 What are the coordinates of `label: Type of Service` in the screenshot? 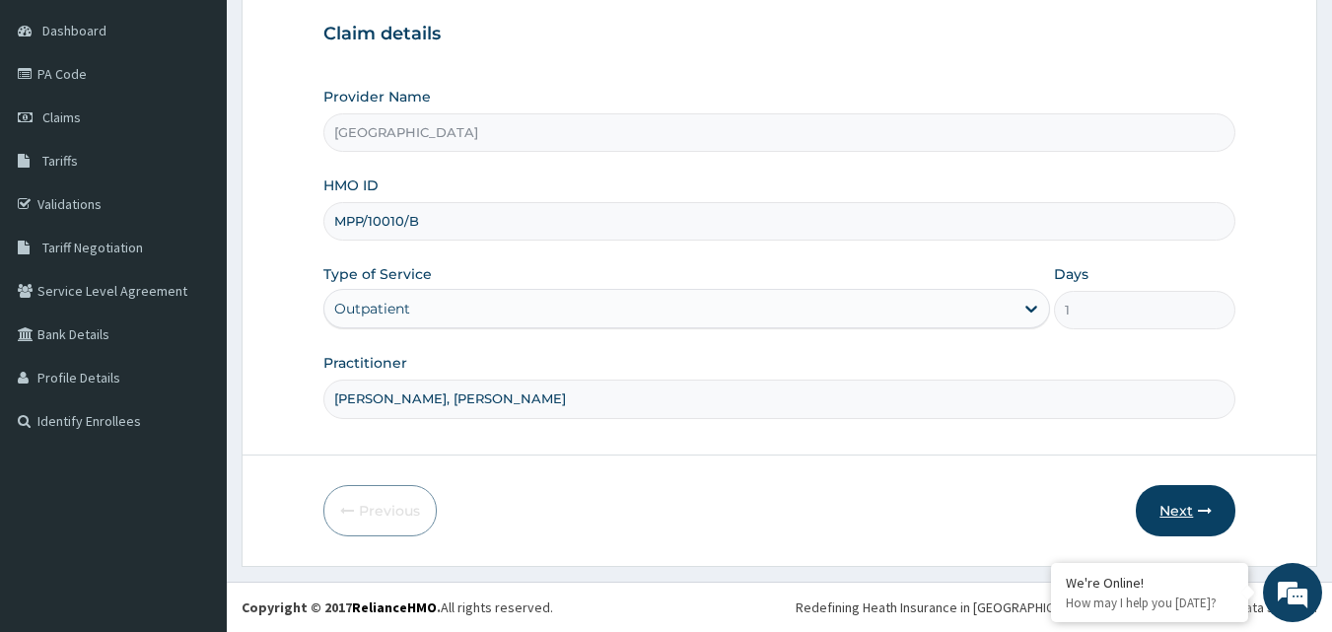 It's located at (378, 274).